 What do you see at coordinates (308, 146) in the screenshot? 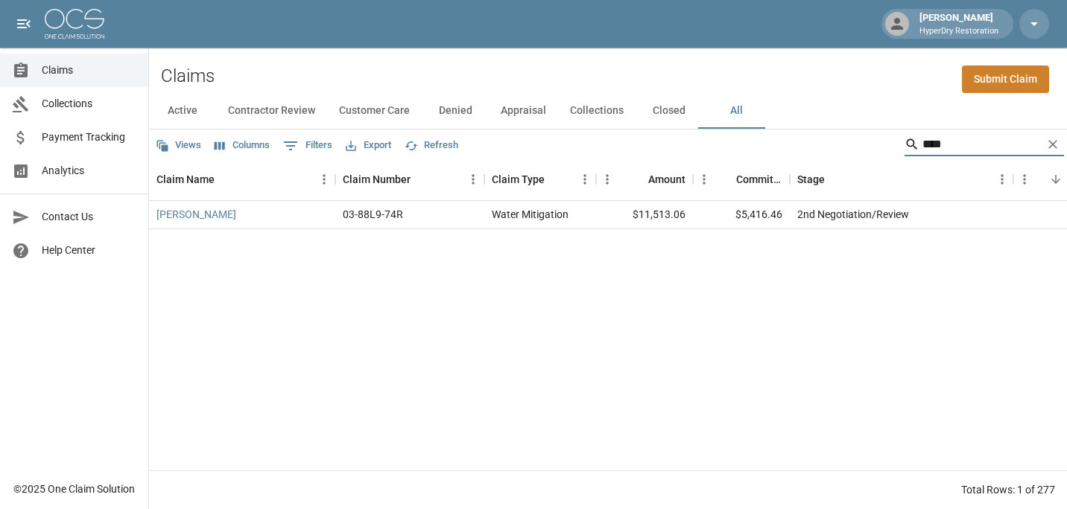
I see `button: Show filters` at bounding box center [308, 146].